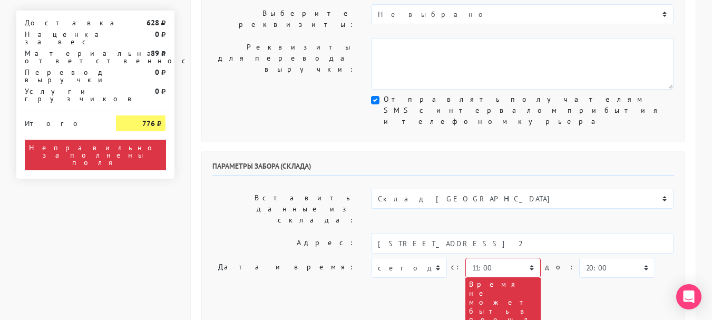  I want to click on label: Вставить данные из склада:, so click(284, 209).